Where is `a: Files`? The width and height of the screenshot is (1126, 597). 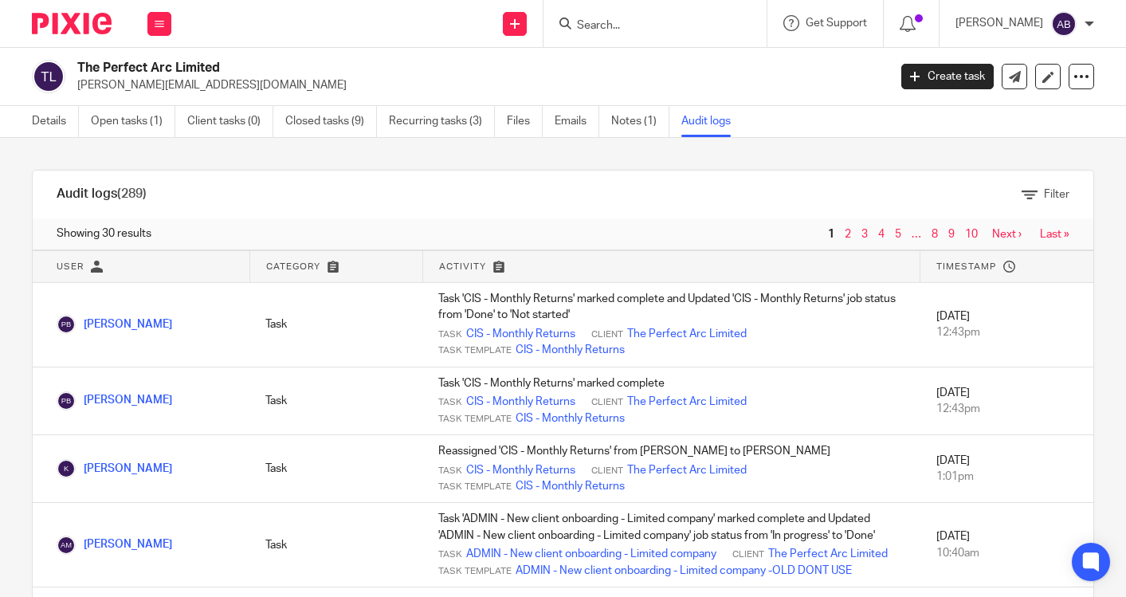 a: Files is located at coordinates (524, 121).